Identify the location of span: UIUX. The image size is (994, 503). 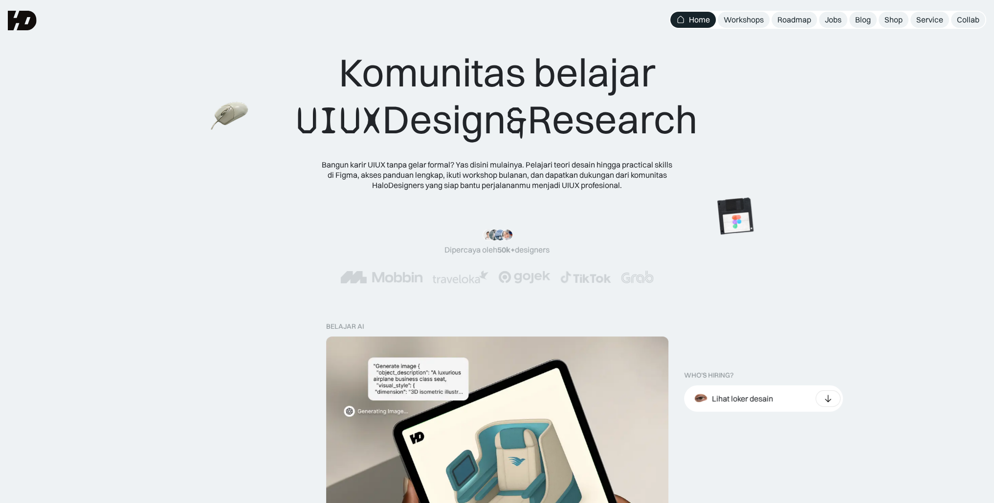
(339, 121).